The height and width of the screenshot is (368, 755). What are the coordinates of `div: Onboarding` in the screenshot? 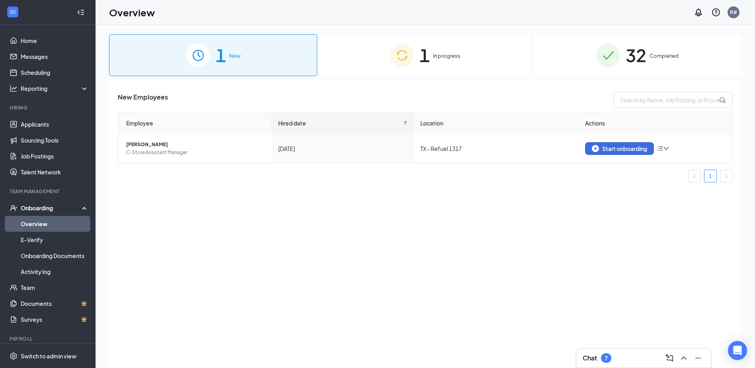 It's located at (51, 208).